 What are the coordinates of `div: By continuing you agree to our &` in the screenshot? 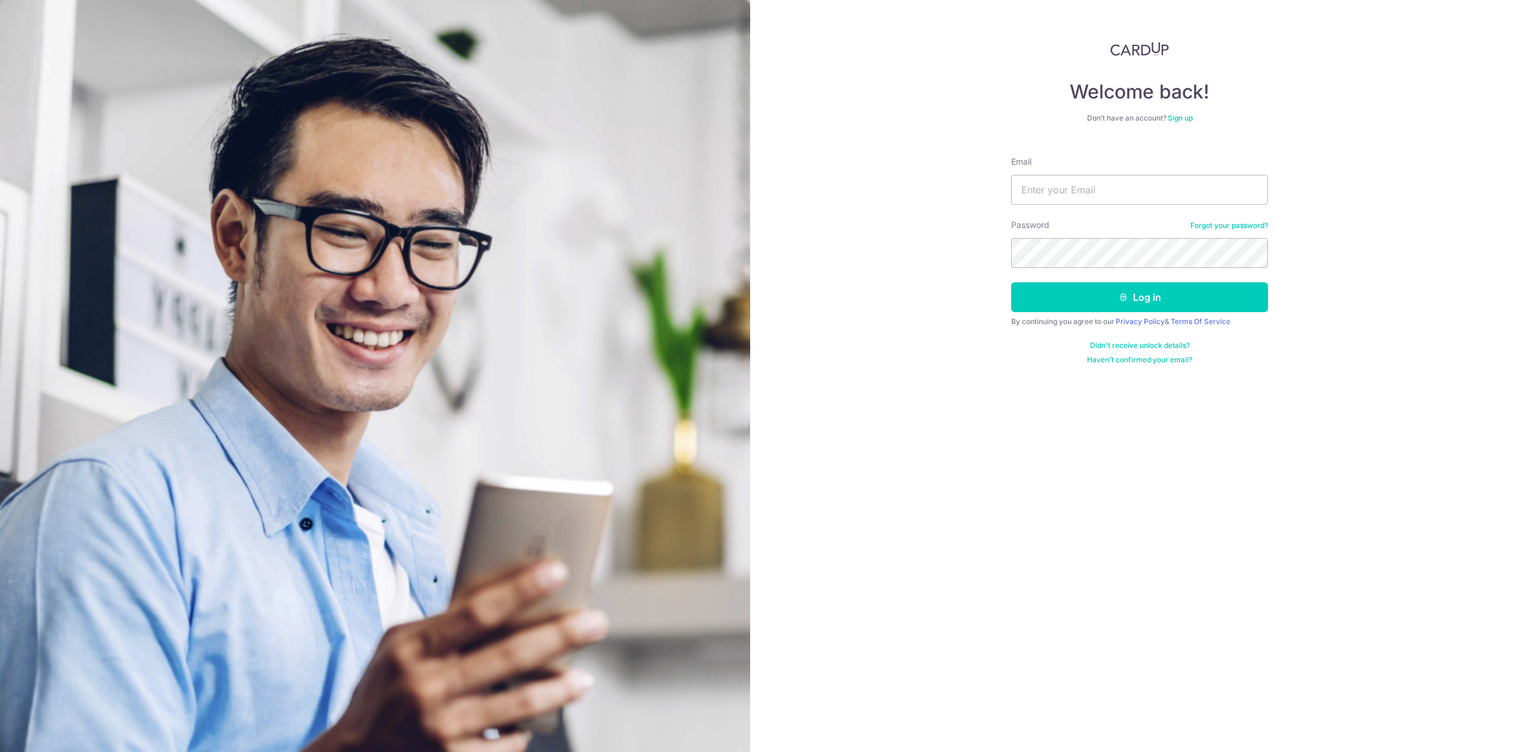 It's located at (1139, 322).